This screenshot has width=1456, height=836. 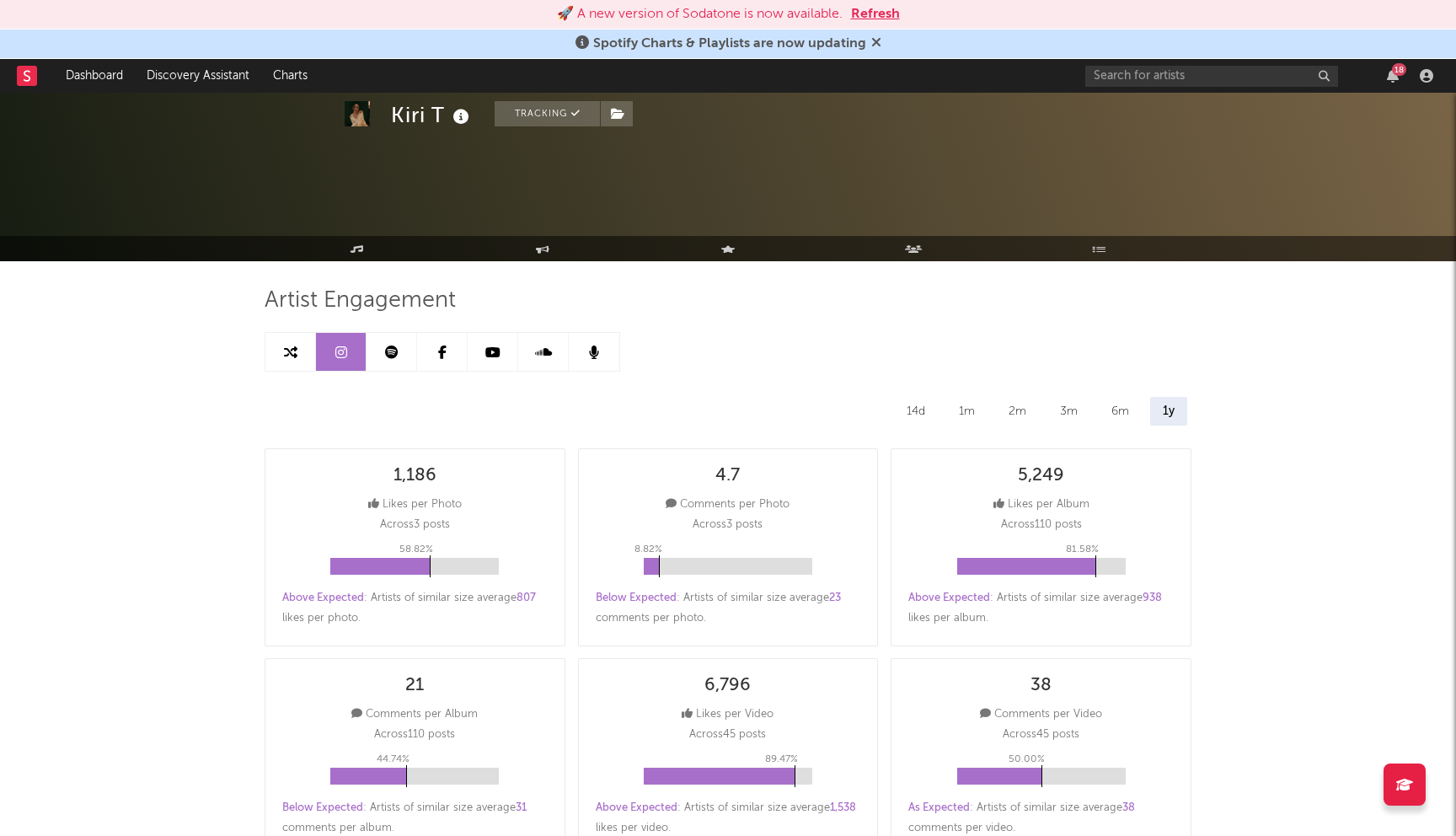 I want to click on p: 58.82 %, so click(x=416, y=549).